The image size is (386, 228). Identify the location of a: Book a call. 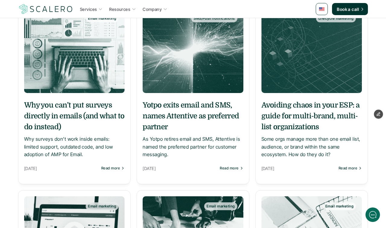
(350, 9).